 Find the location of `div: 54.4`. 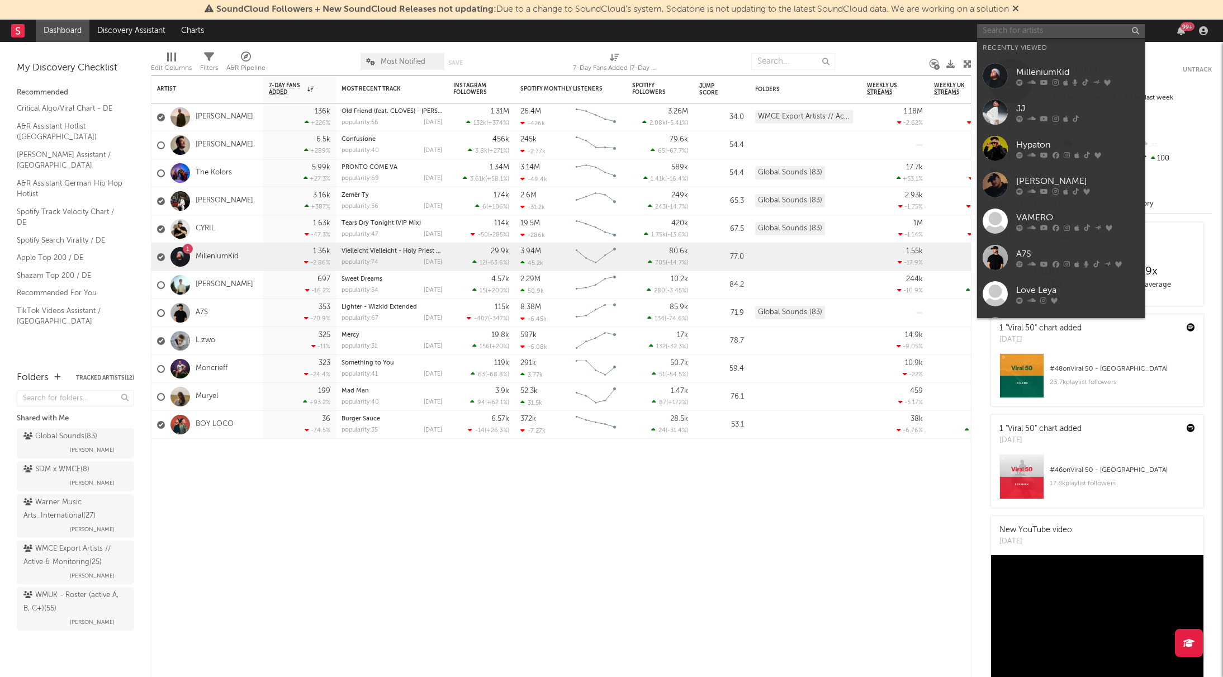

div: 54.4 is located at coordinates (722, 173).